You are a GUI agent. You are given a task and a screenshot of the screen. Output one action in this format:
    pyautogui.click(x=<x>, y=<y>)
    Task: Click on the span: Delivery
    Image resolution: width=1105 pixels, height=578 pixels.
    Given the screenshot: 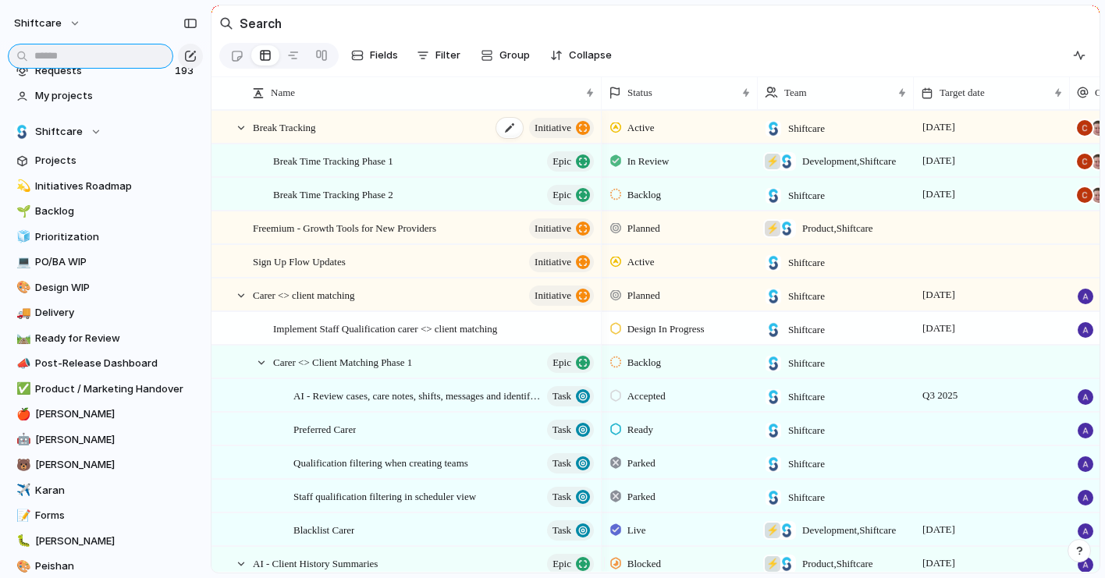 What is the action you would take?
    pyautogui.click(x=116, y=313)
    